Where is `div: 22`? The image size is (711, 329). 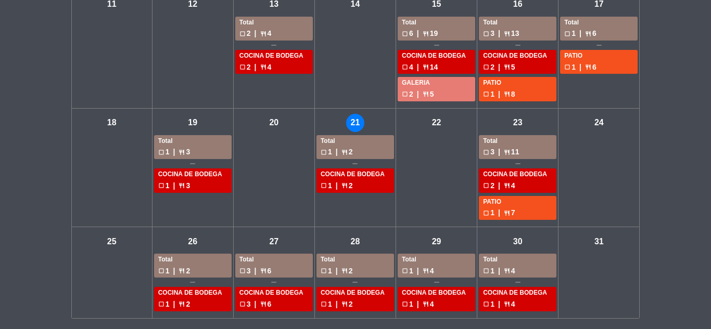
div: 22 is located at coordinates (436, 123).